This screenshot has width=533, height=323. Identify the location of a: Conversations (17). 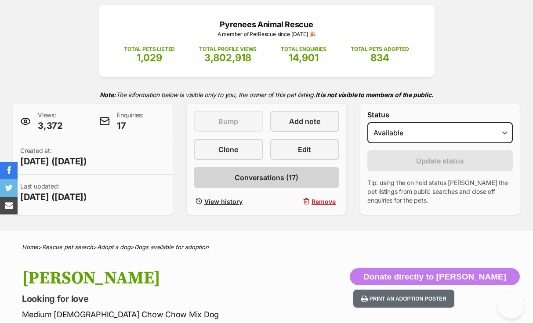
(266, 177).